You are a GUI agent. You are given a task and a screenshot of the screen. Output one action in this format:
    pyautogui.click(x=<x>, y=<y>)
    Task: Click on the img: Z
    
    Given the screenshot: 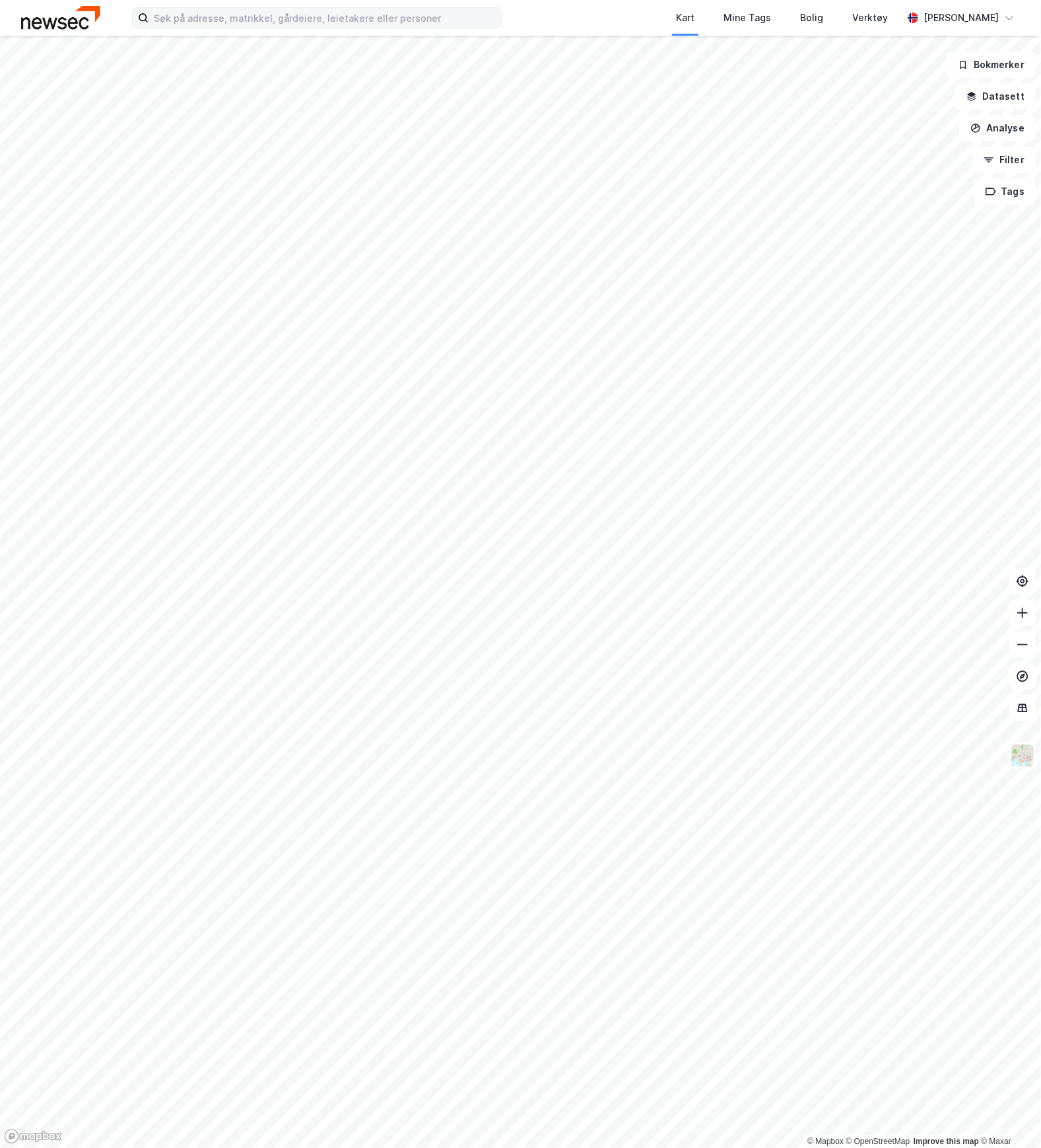 What is the action you would take?
    pyautogui.click(x=1022, y=756)
    